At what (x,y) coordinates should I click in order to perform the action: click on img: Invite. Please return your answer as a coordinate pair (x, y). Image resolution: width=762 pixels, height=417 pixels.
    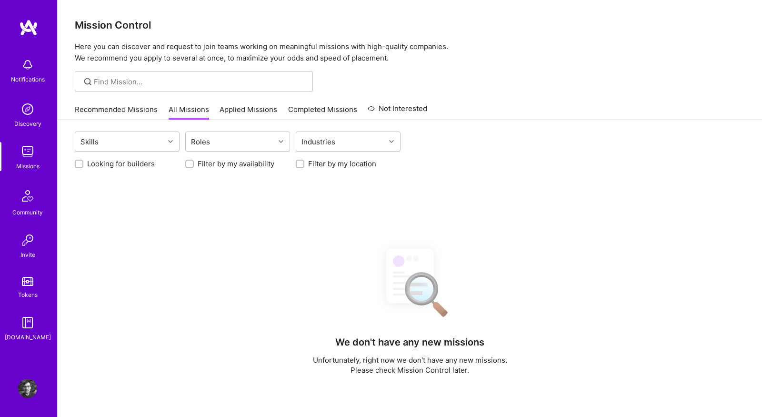
    Looking at the image, I should click on (28, 240).